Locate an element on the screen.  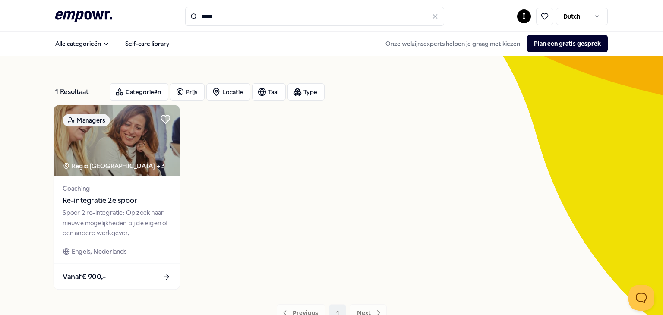
span: Re-integratie 2e spoor is located at coordinates (117, 201).